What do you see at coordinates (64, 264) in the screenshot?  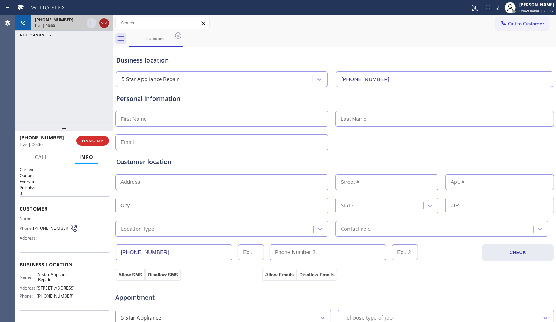 I see `span: Business location` at bounding box center [64, 264].